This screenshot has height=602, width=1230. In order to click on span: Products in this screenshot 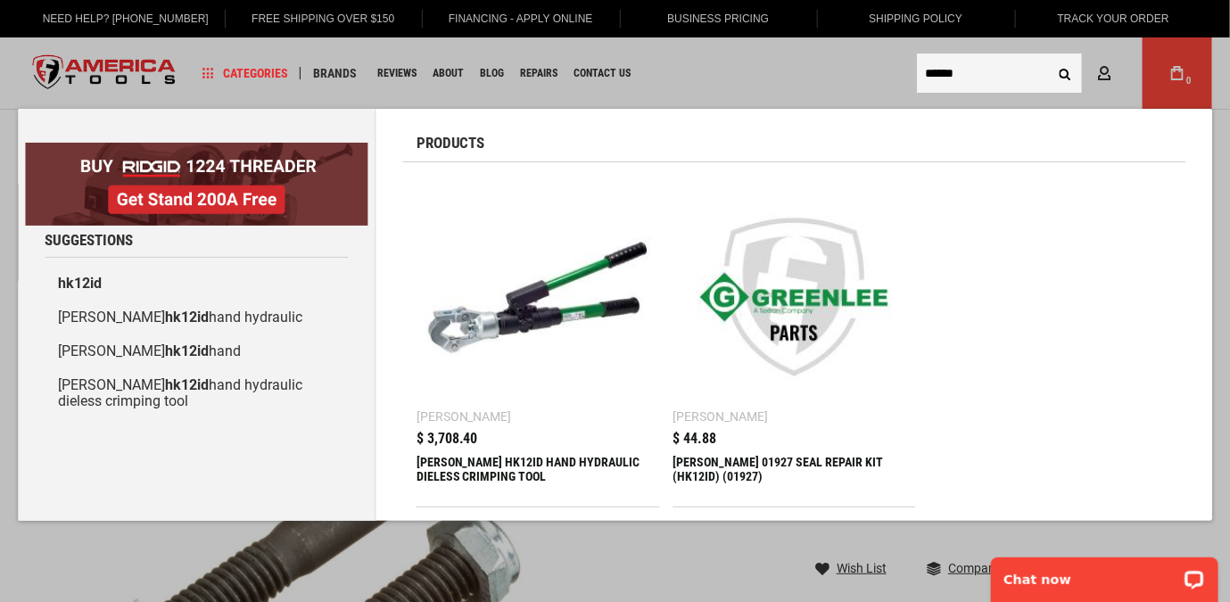, I will do `click(450, 143)`.